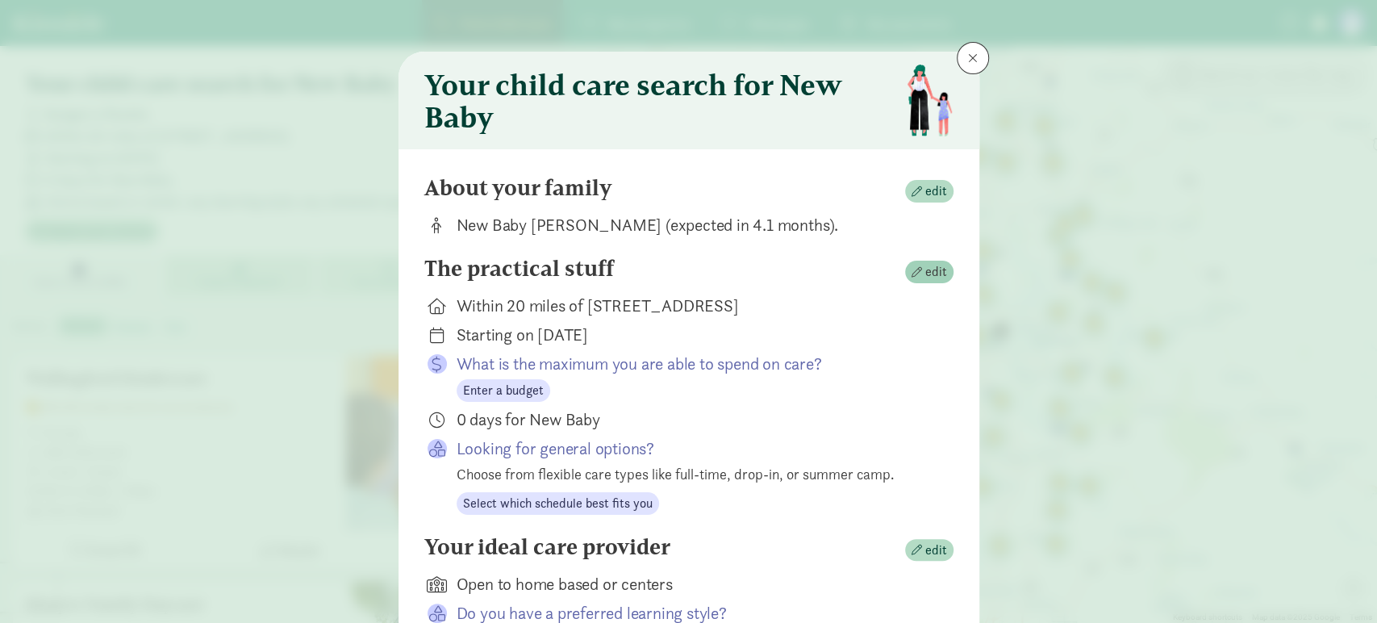 The height and width of the screenshot is (623, 1377). I want to click on div: Choose from flexible care types like full-time, drop-in, or summer camp., so click(692, 473).